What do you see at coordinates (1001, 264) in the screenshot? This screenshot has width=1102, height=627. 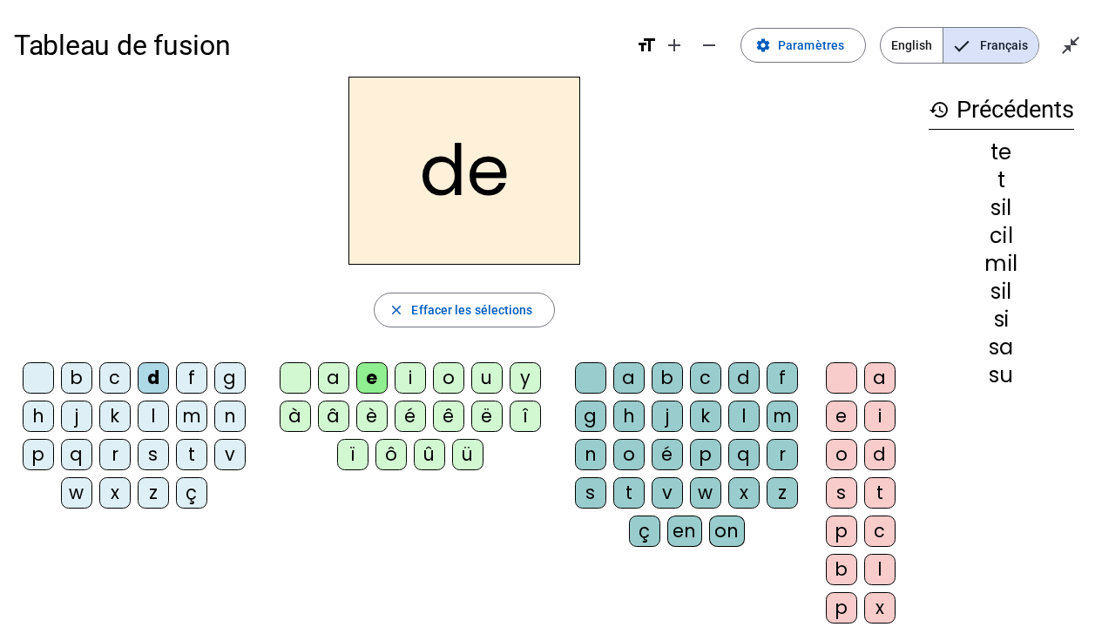 I see `div: mil` at bounding box center [1001, 264].